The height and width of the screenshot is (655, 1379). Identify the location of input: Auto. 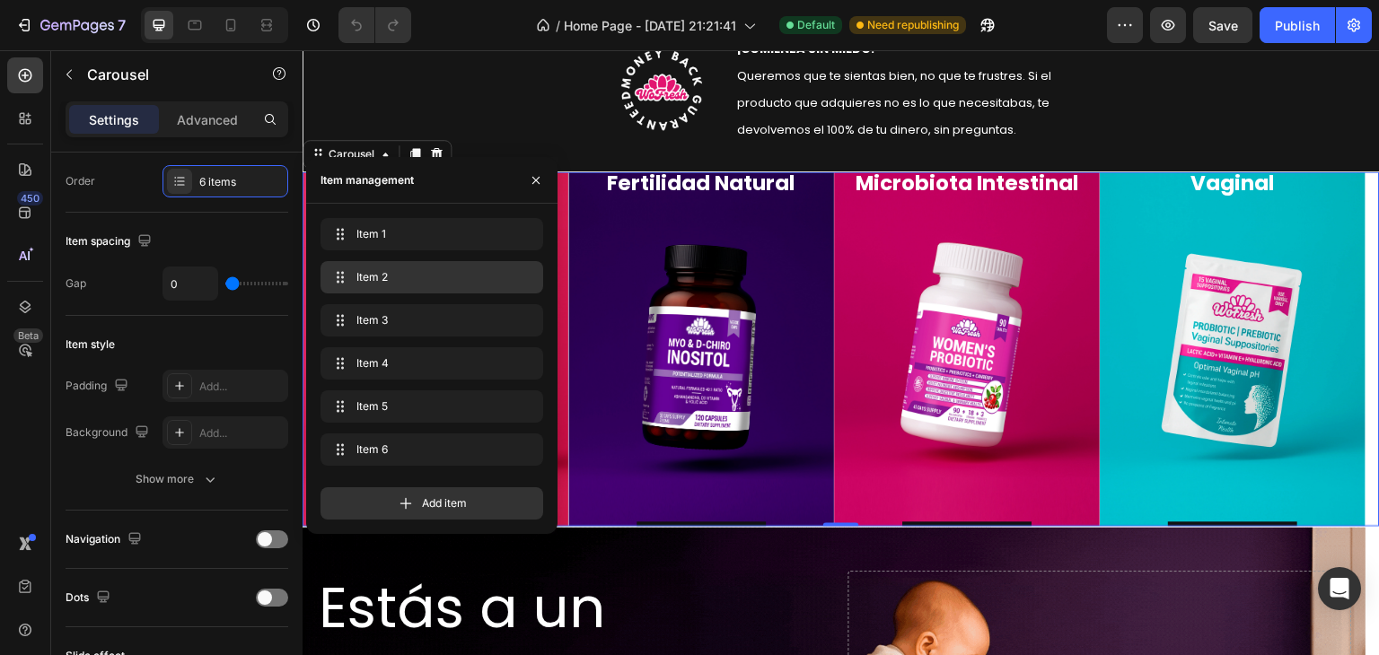
(190, 284).